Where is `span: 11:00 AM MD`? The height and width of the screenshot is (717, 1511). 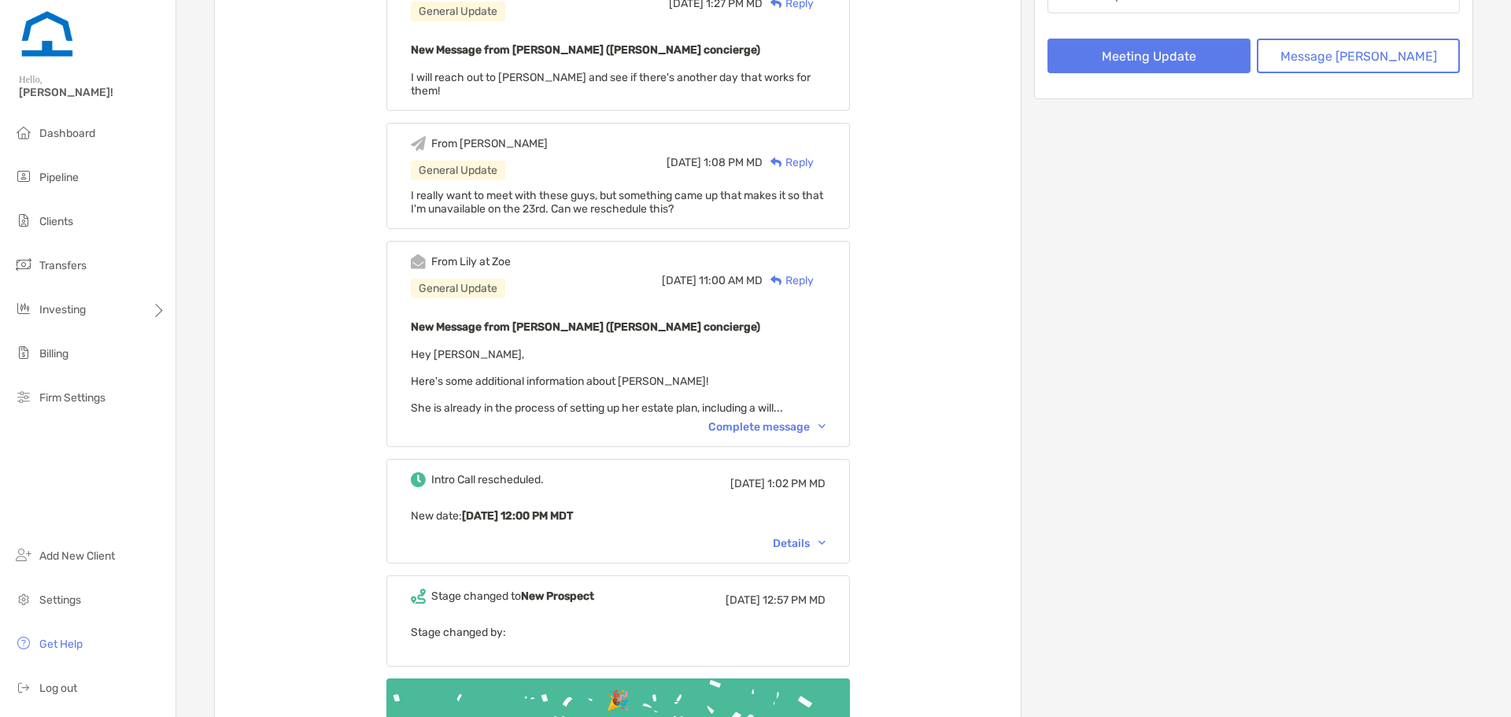 span: 11:00 AM MD is located at coordinates (731, 280).